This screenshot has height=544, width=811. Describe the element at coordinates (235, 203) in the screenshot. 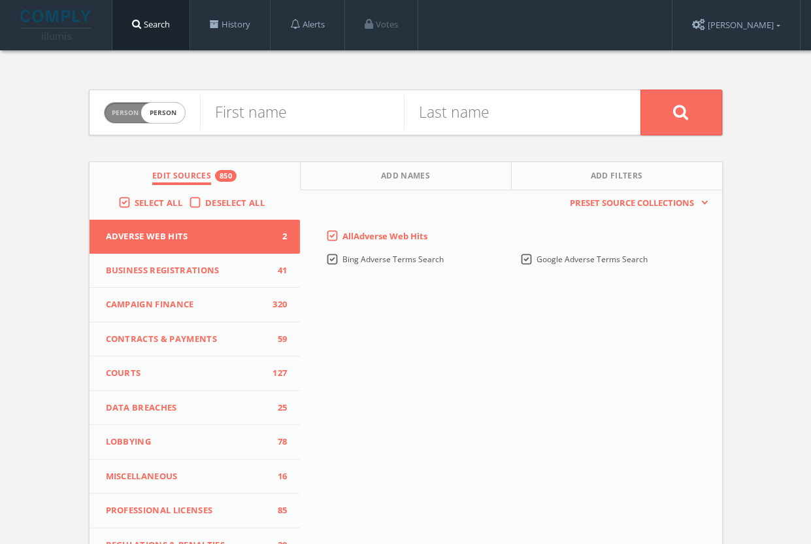

I see `span: Deselect All` at that location.